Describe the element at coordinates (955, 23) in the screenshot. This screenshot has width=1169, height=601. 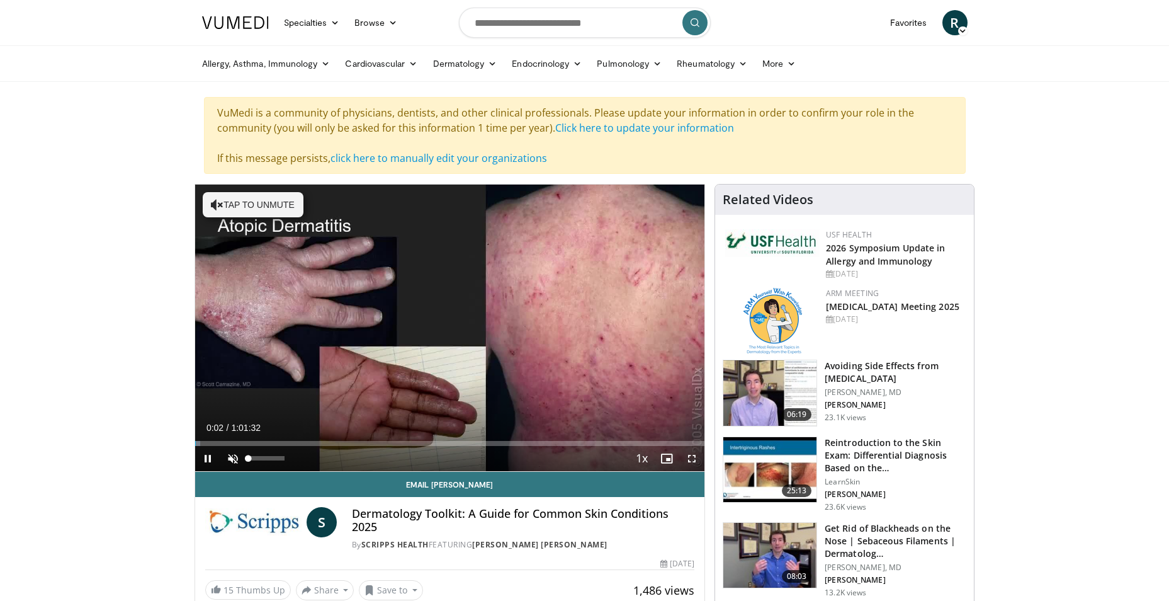
I see `span: R` at that location.